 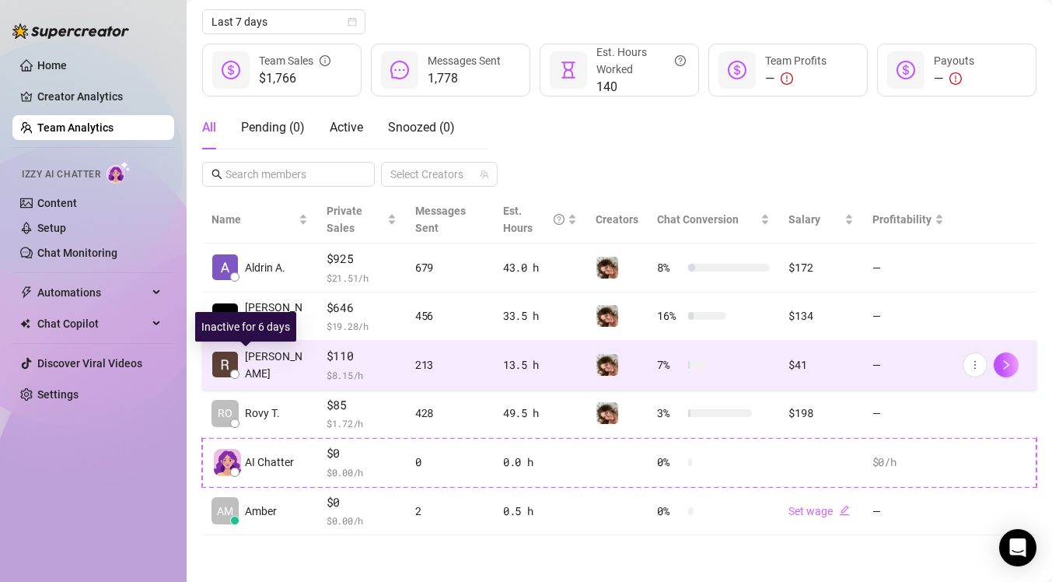 What do you see at coordinates (796, 61) in the screenshot?
I see `span: Team Profits` at bounding box center [796, 61].